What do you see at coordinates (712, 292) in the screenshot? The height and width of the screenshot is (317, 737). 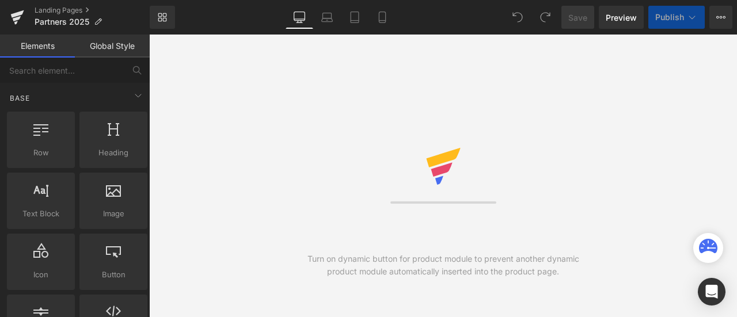 I see `div: Open Intercom Messenger` at bounding box center [712, 292].